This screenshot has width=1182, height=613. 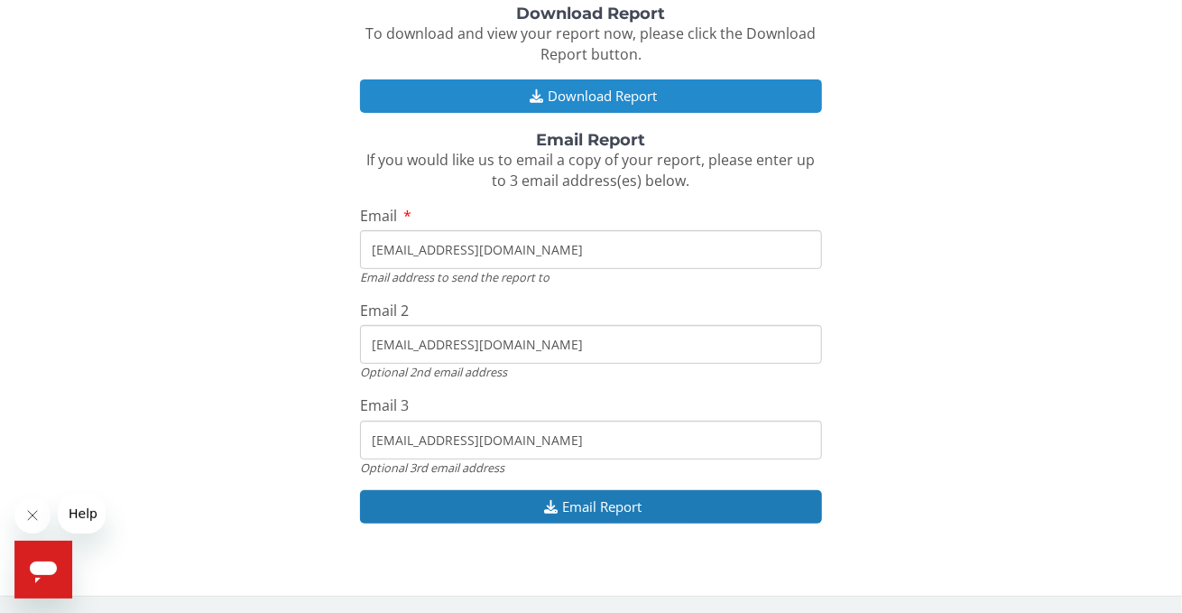 What do you see at coordinates (591, 277) in the screenshot?
I see `div: Email address to send the report to` at bounding box center [591, 277].